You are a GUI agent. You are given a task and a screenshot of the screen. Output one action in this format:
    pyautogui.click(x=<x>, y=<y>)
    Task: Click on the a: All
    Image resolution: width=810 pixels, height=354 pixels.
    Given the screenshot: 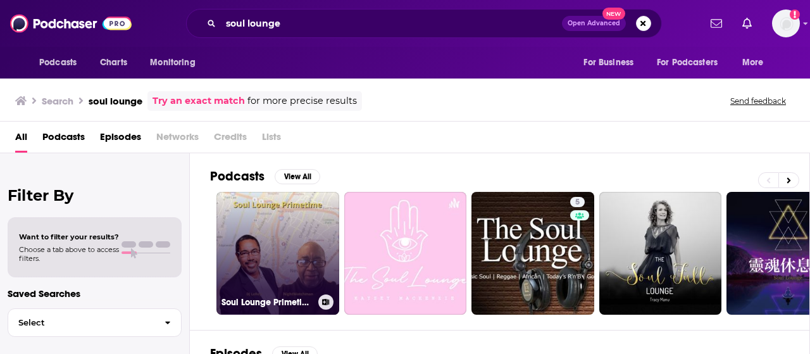 What is the action you would take?
    pyautogui.click(x=21, y=139)
    